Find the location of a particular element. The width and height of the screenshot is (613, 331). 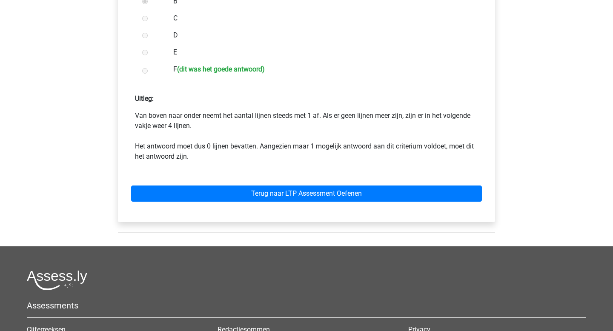

label: C is located at coordinates (320, 18).